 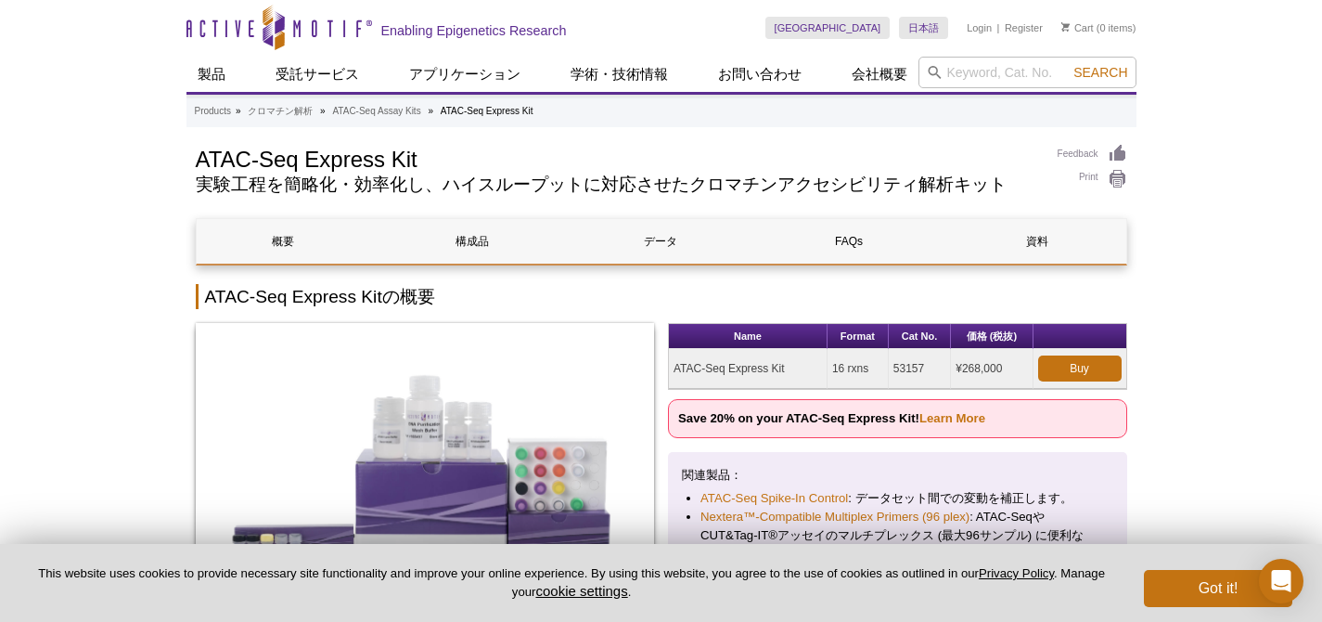 I want to click on a: クロマチン解析, so click(x=280, y=111).